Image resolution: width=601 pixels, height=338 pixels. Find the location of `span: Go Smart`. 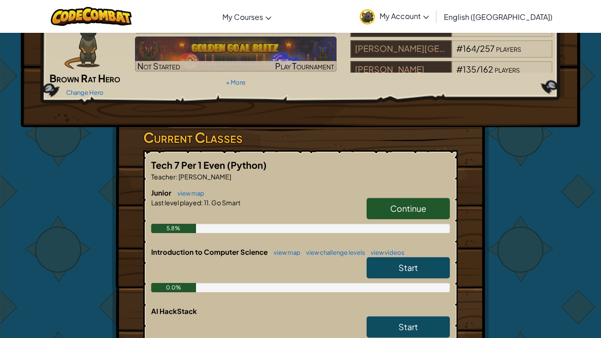

span: Go Smart is located at coordinates (225, 203).